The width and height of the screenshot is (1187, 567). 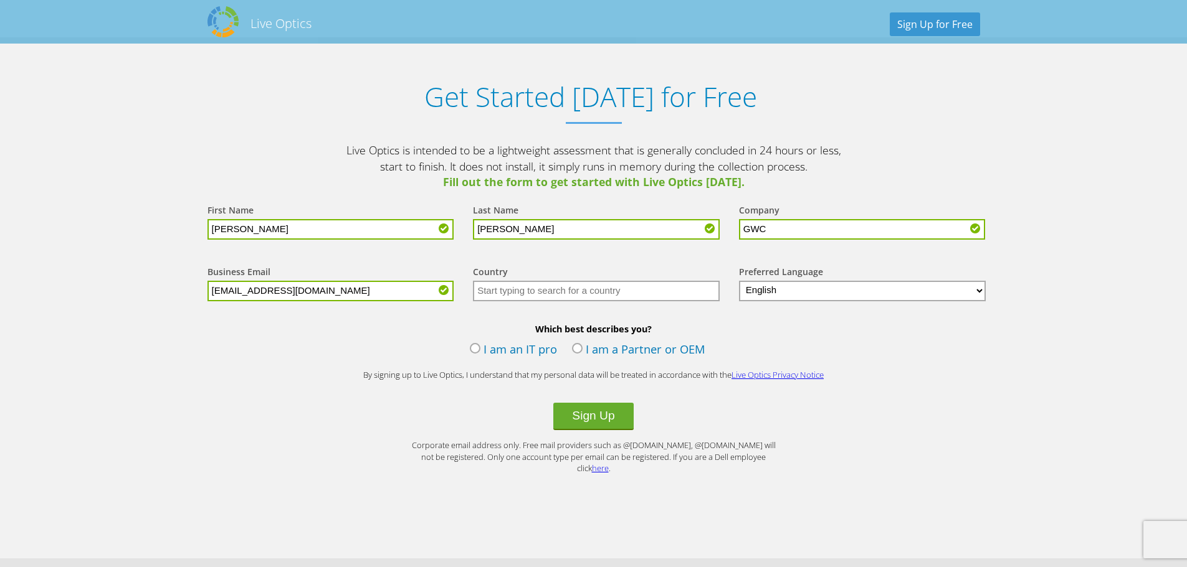 What do you see at coordinates (781, 273) in the screenshot?
I see `label: Preferred Language` at bounding box center [781, 273].